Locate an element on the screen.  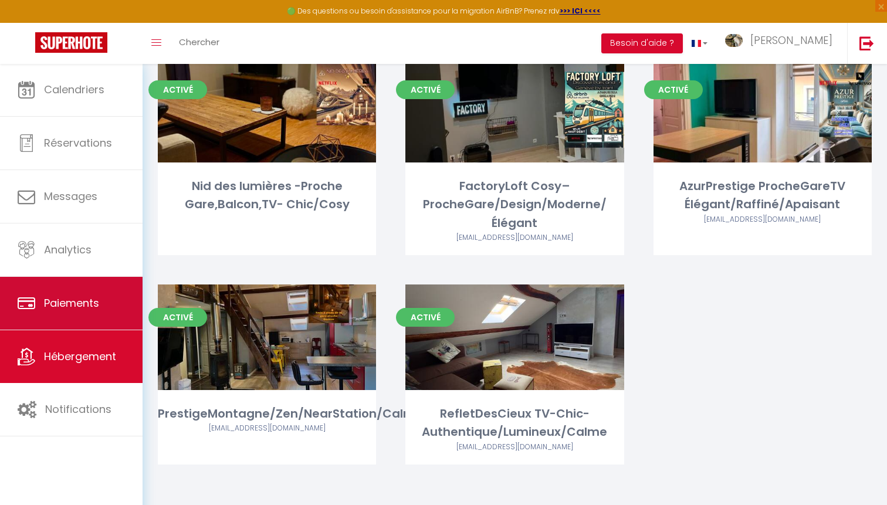
span: Calendriers is located at coordinates (74, 89).